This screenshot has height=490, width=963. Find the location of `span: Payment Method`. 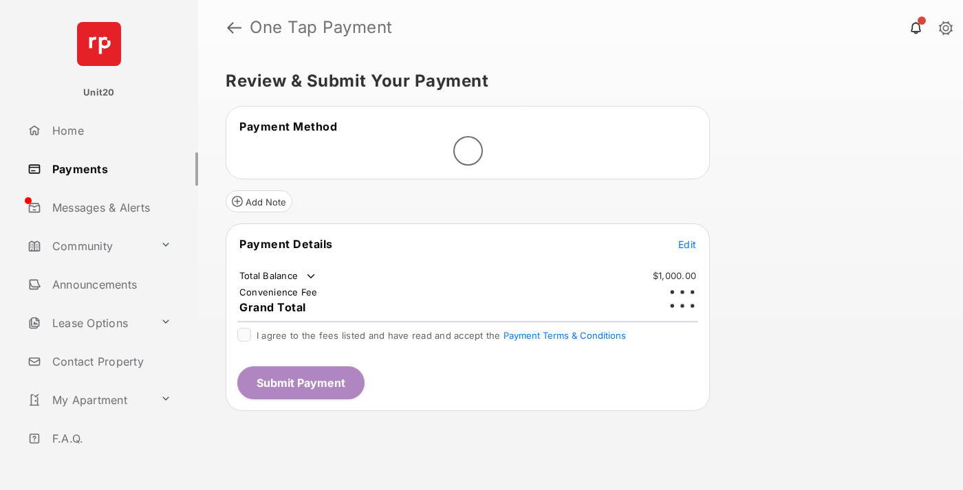

span: Payment Method is located at coordinates (288, 127).